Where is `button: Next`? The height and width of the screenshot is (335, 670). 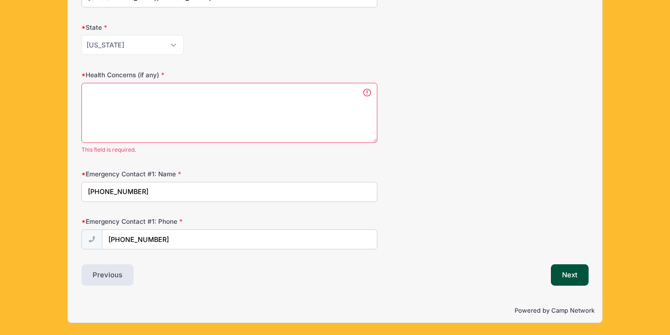 button: Next is located at coordinates (569, 275).